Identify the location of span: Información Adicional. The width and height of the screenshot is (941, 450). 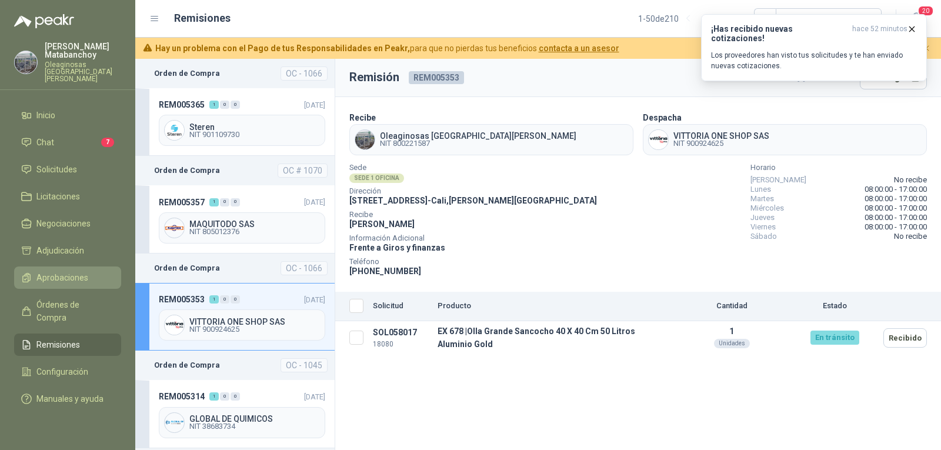
(473, 238).